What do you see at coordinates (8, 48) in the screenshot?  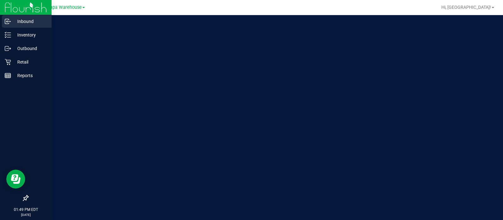 I see `inline-svg: Outbound` at bounding box center [8, 48].